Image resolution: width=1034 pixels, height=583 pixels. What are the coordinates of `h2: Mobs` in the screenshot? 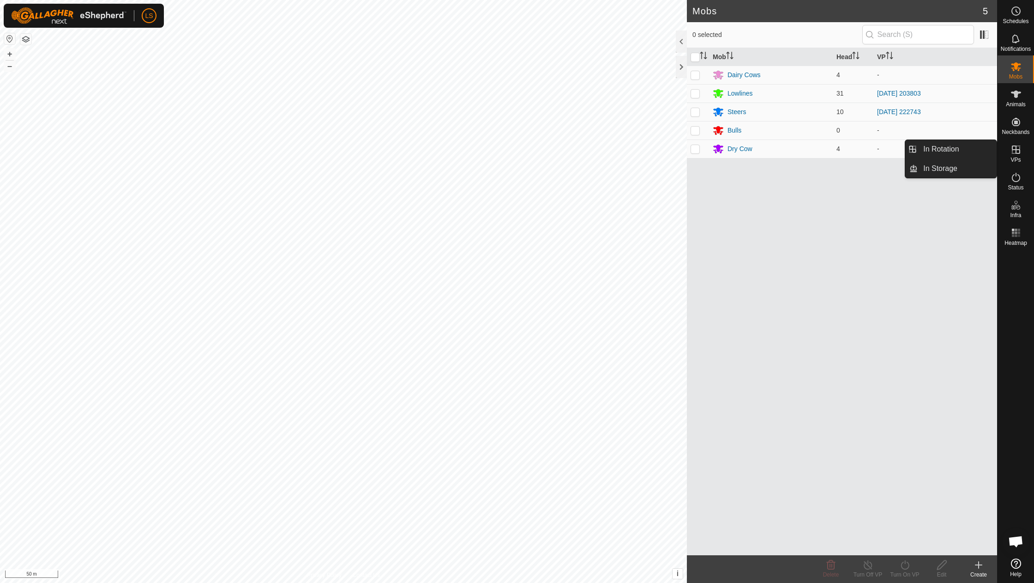 It's located at (837, 11).